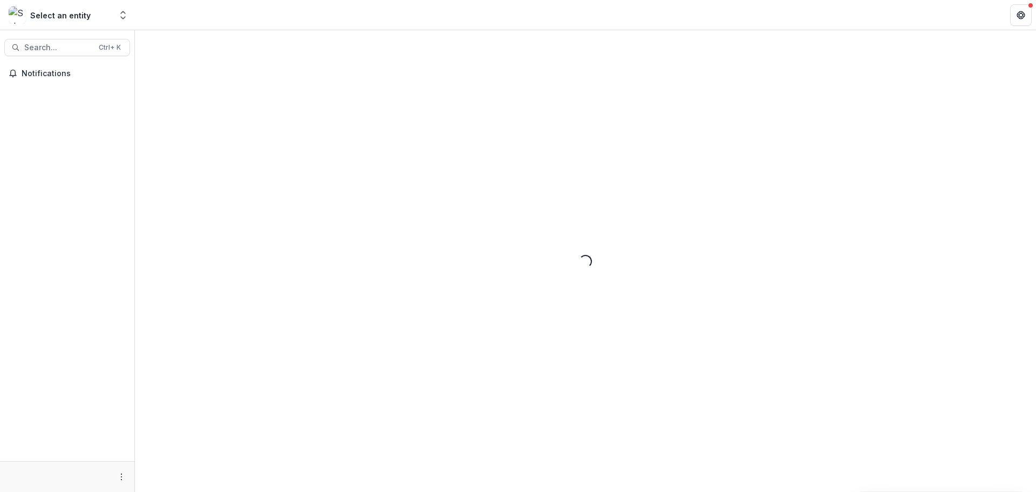 This screenshot has width=1036, height=492. I want to click on div: Select an entity, so click(60, 15).